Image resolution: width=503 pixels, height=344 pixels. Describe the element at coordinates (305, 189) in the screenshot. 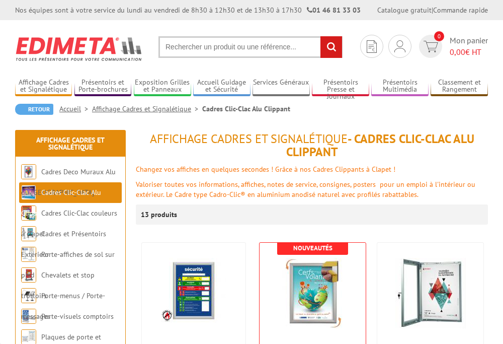

I see `font: Valoriser toutes vos informations, affiches, notes de service, consignes, posters pour un emploi ...` at that location.